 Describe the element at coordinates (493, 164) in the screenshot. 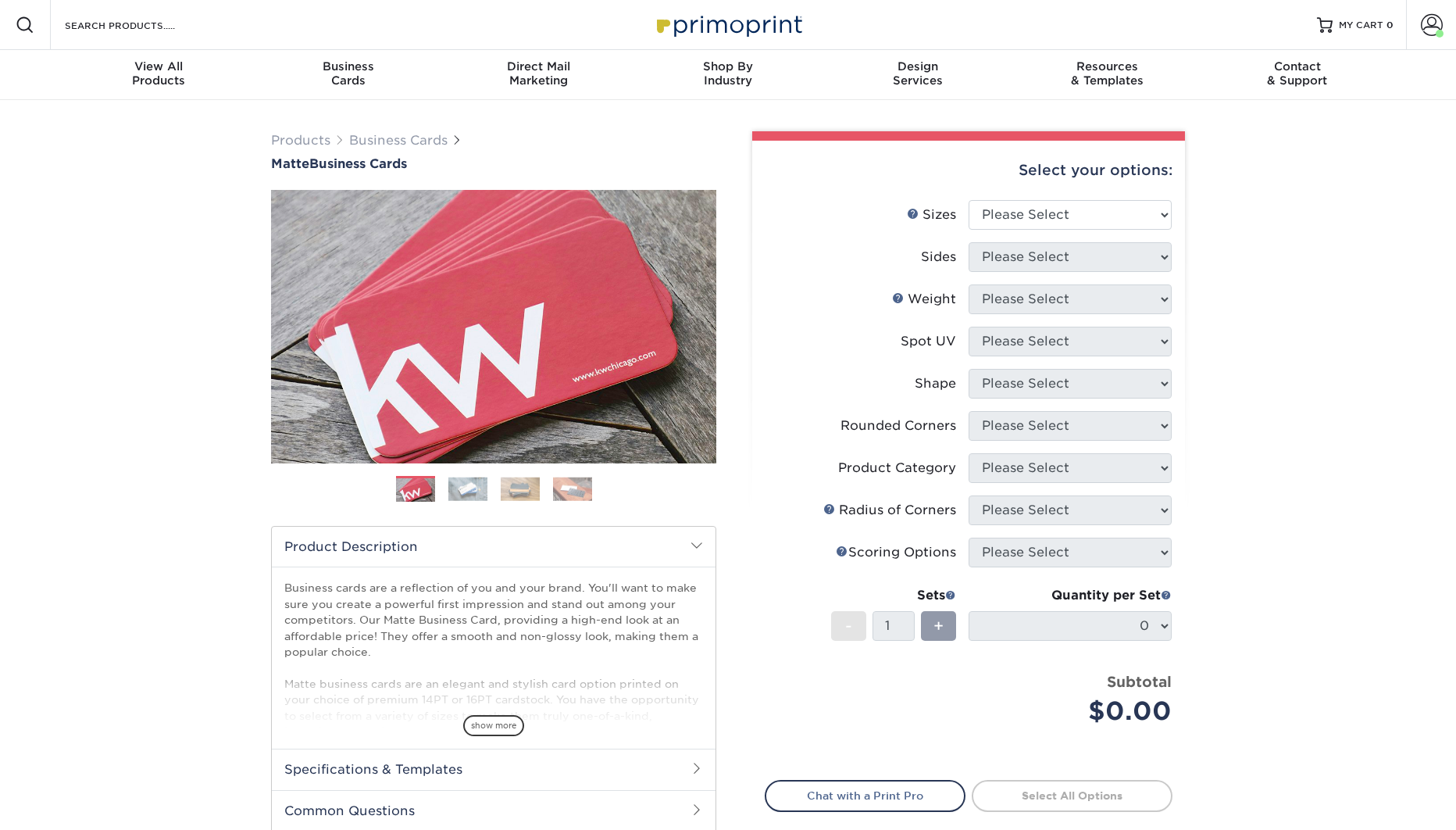

I see `h1: Business Cards` at that location.